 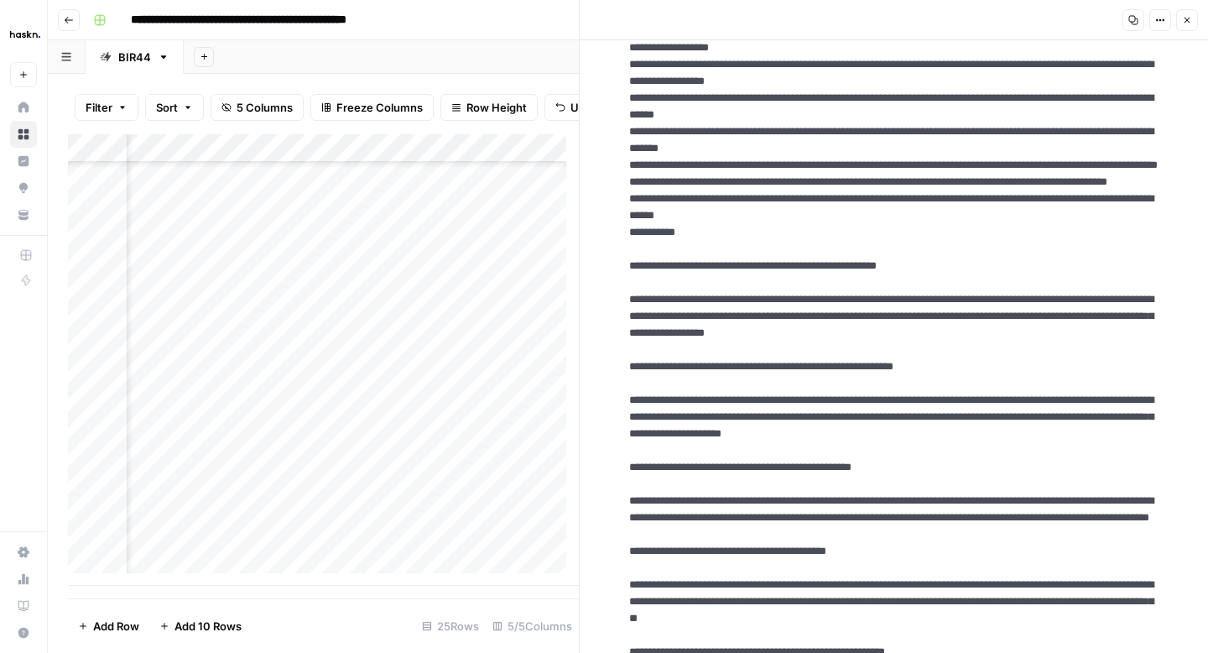 I want to click on button: Workspace: Haskn, so click(x=23, y=34).